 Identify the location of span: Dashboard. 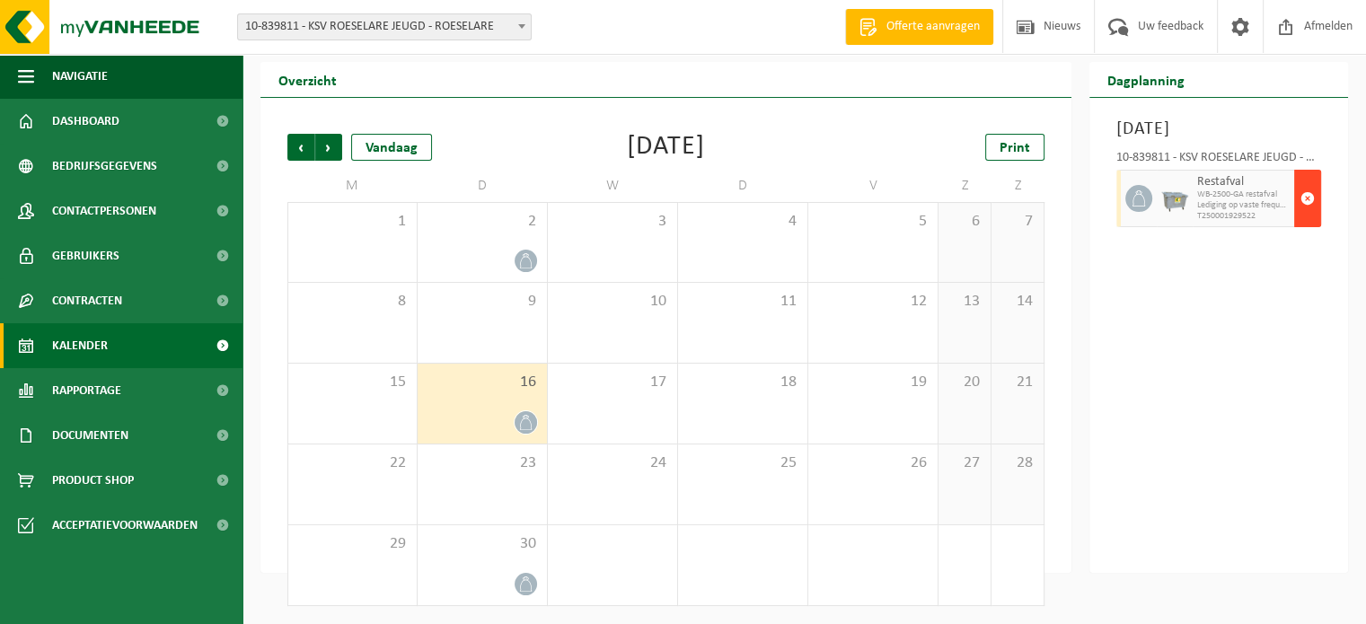
(85, 121).